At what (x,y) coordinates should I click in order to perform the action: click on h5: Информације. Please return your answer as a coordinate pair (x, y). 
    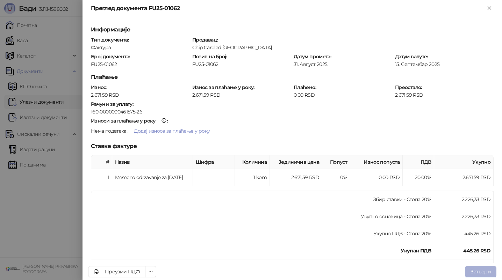
    Looking at the image, I should click on (292, 30).